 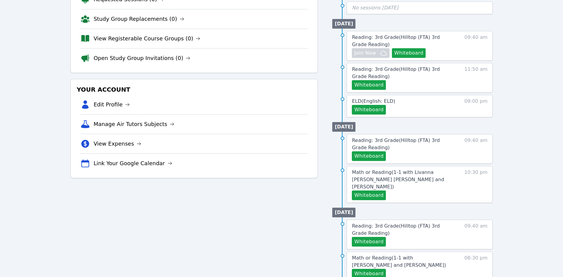 What do you see at coordinates (475, 184) in the screenshot?
I see `span: 10:30 pm` at bounding box center [475, 184].